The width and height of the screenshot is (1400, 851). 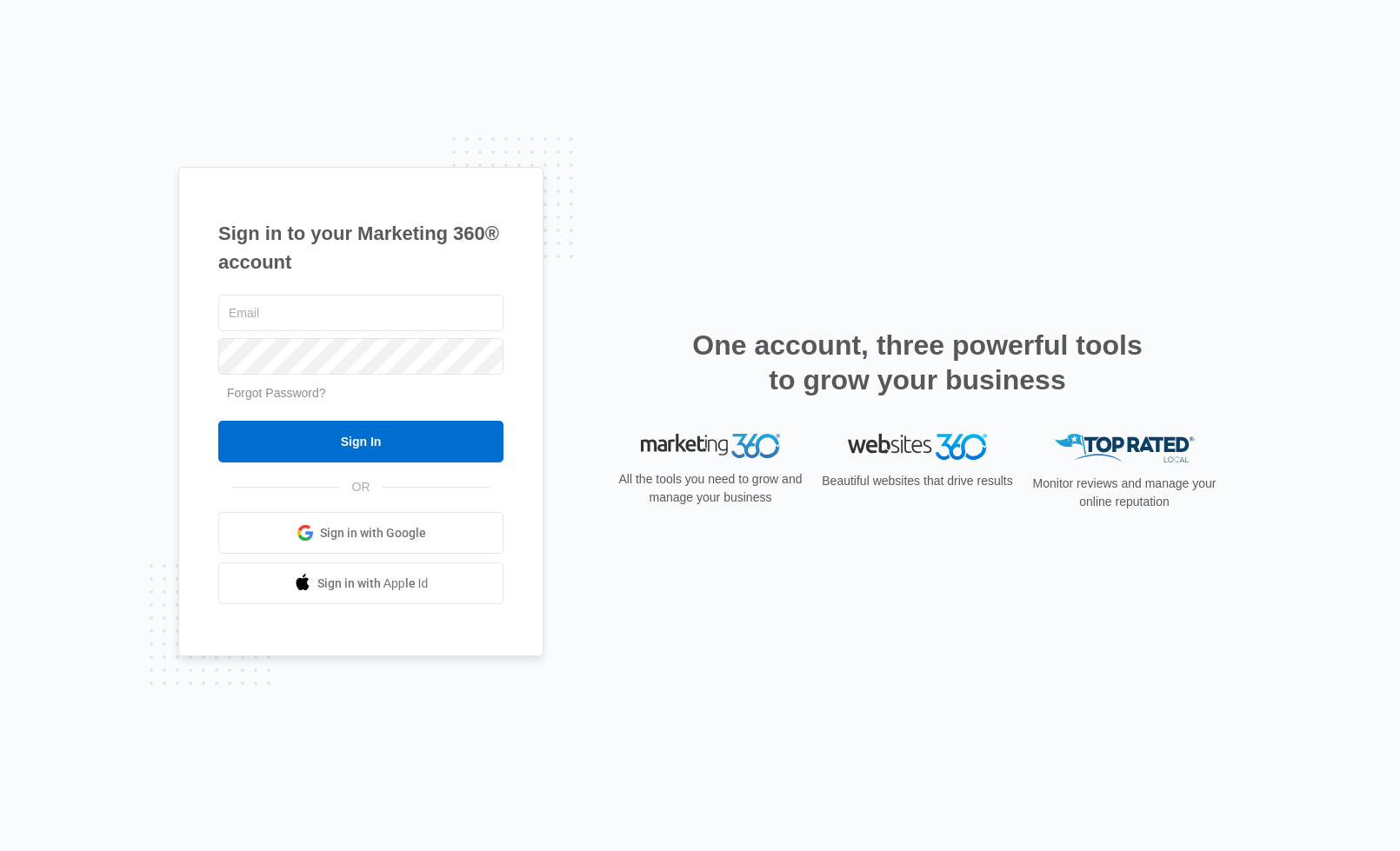 I want to click on input: Email, so click(x=360, y=313).